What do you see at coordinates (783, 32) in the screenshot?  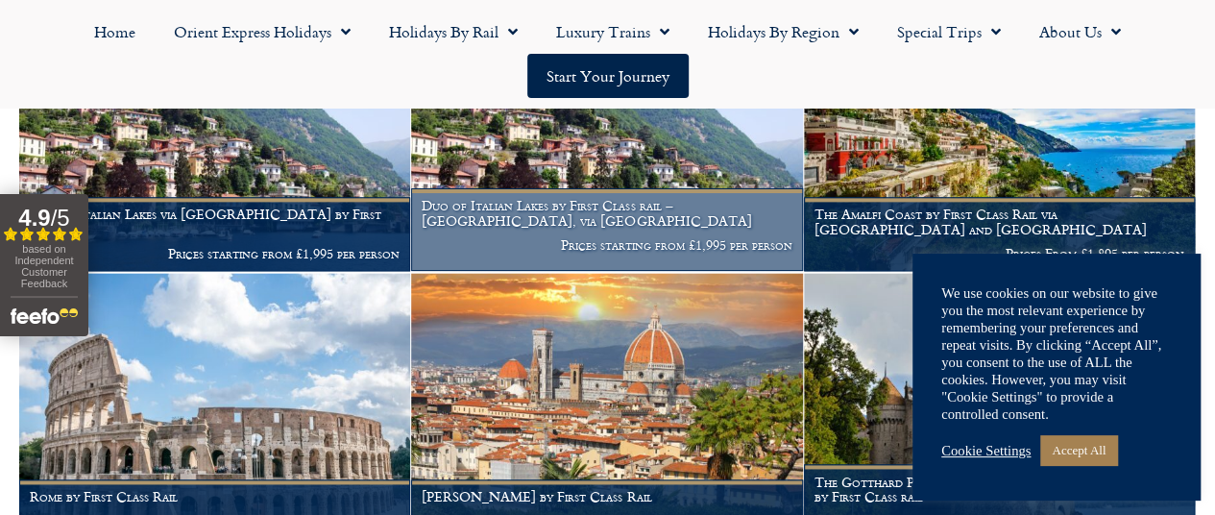 I see `a: Holidays by Region` at bounding box center [783, 32].